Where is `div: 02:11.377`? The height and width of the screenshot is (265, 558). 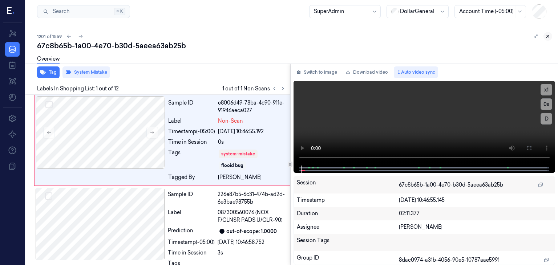 div: 02:11.377 is located at coordinates (476, 214).